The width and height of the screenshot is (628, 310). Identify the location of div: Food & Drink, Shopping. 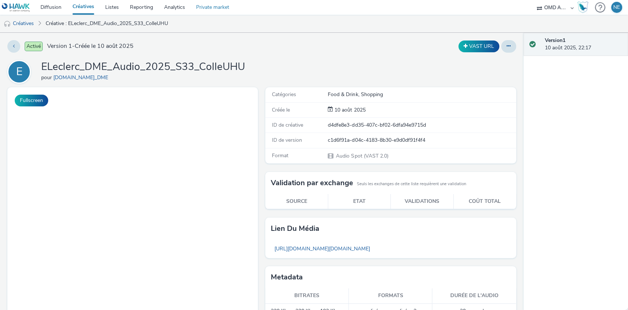
(421, 95).